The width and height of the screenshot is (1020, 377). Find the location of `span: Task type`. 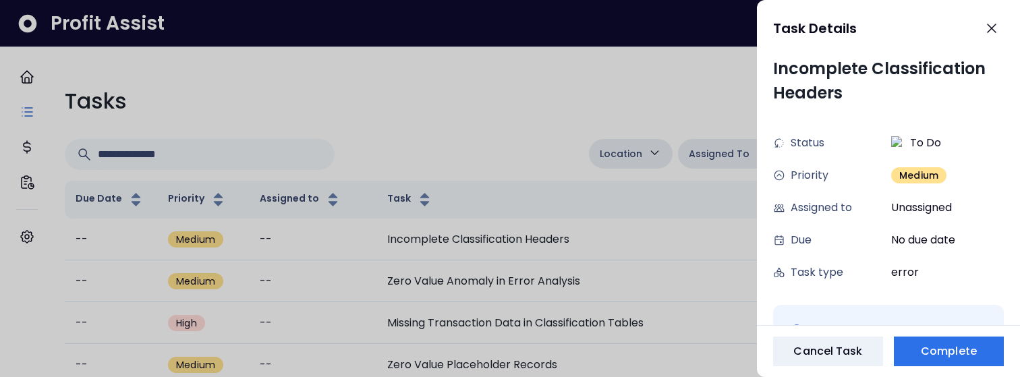

span: Task type is located at coordinates (817, 272).